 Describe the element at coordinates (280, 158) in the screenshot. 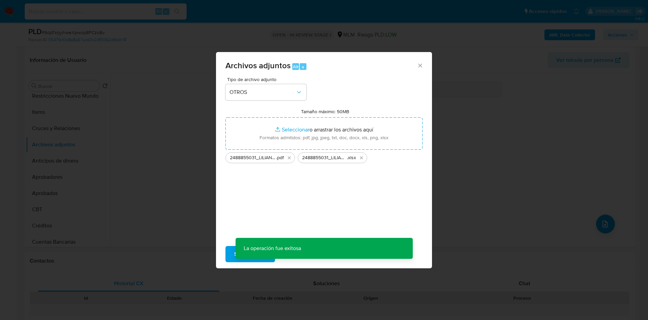

I see `span: .pdf` at that location.